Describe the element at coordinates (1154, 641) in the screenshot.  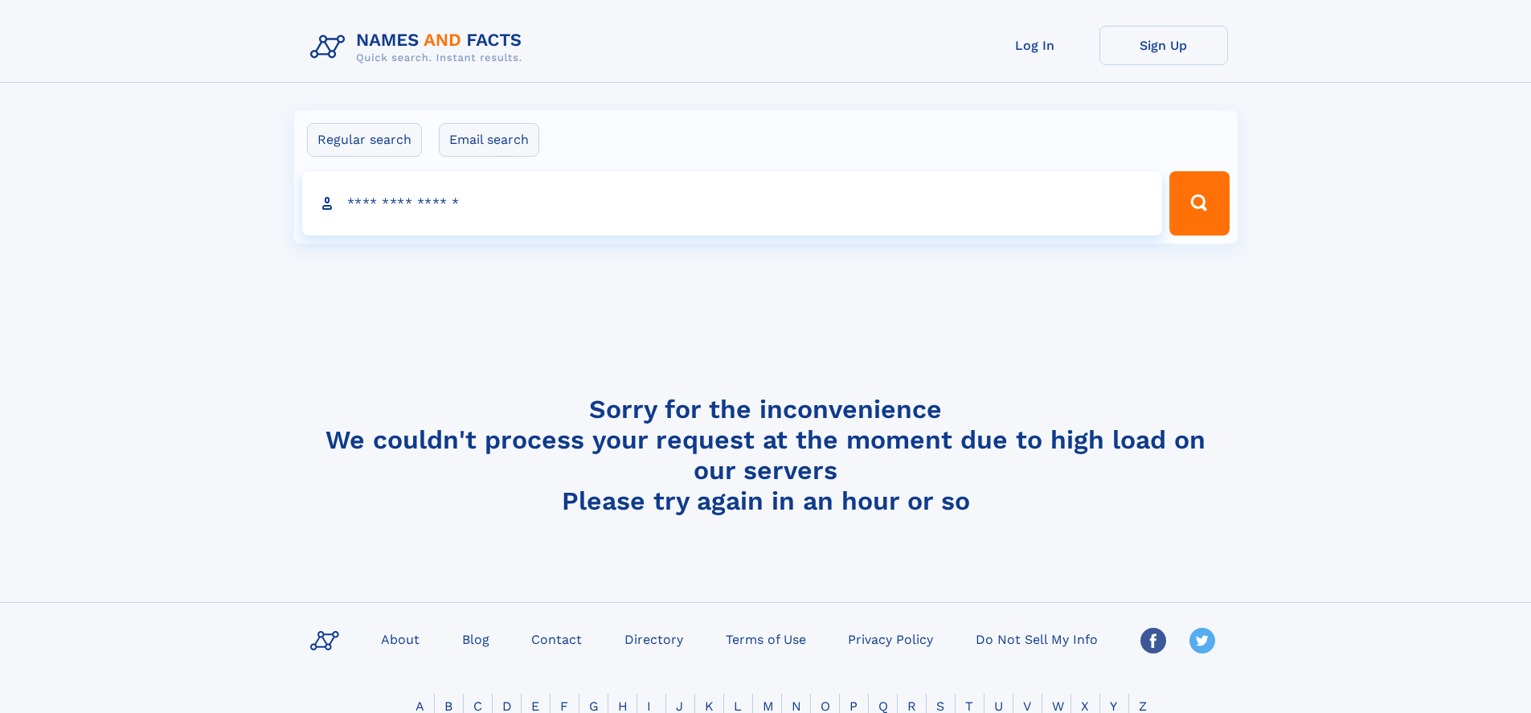
I see `img: Facebook` at that location.